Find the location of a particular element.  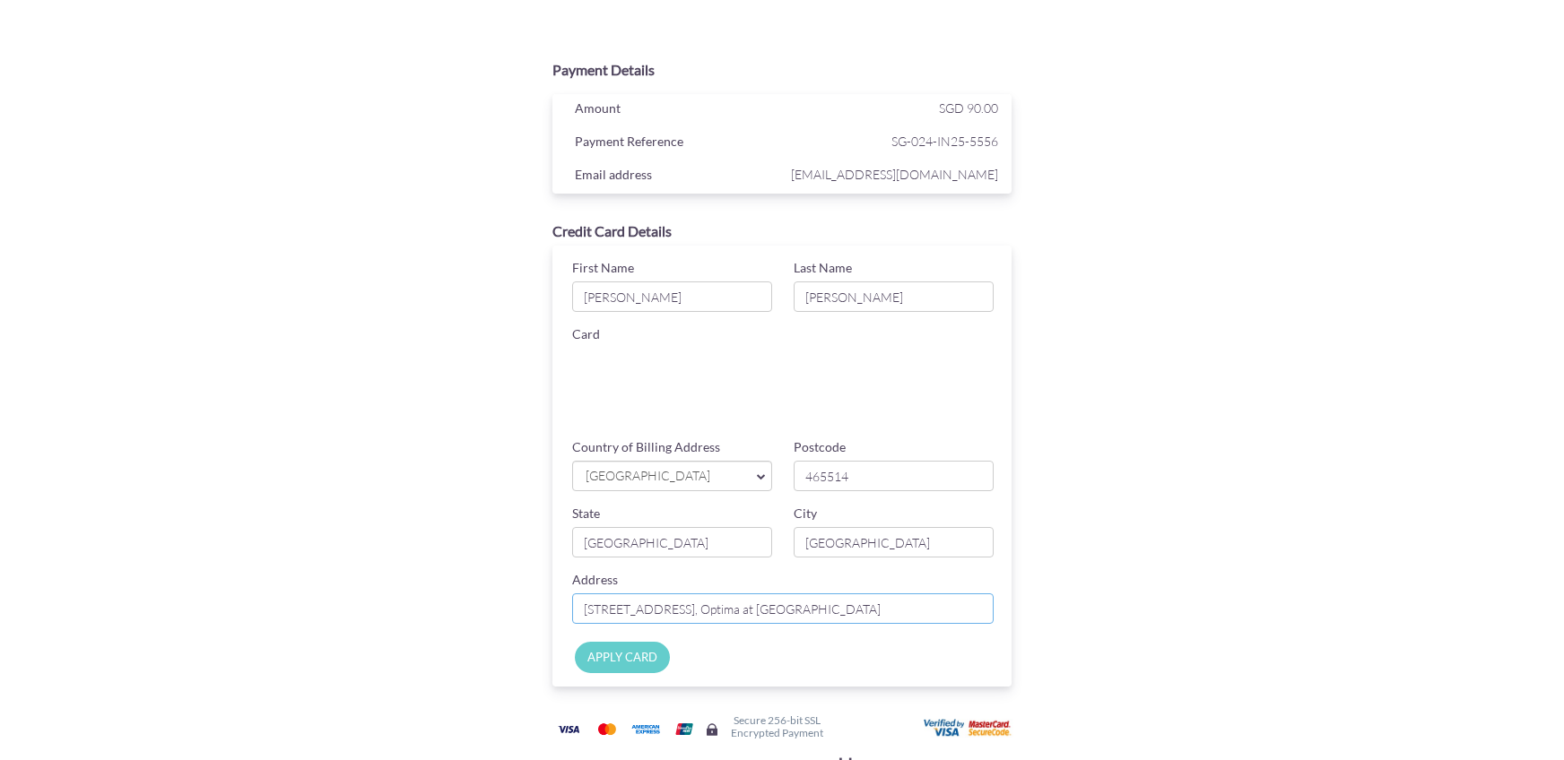

img: User card is located at coordinates (968, 729).